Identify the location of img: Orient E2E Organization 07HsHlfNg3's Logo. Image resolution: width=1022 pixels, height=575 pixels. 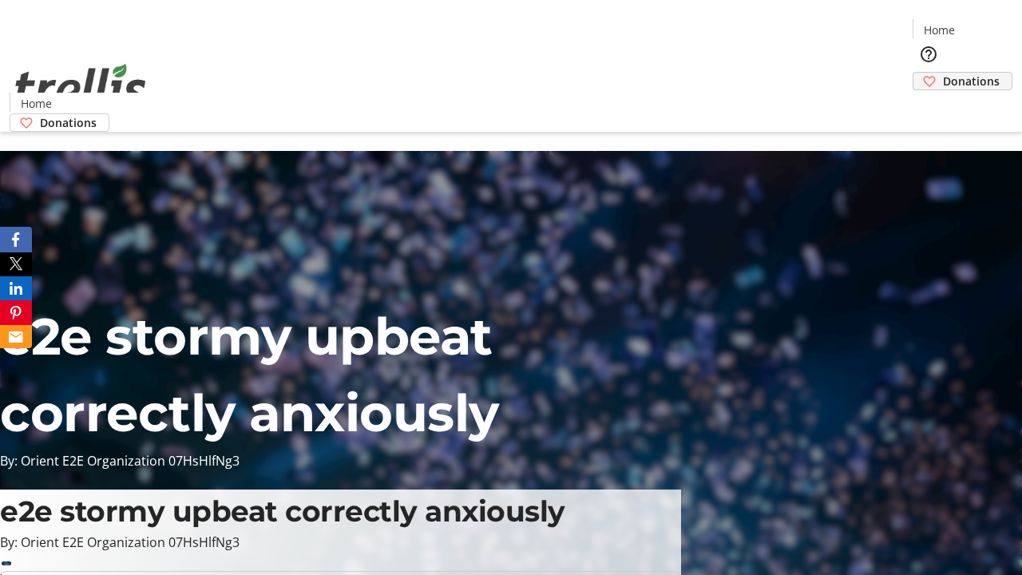
(81, 86).